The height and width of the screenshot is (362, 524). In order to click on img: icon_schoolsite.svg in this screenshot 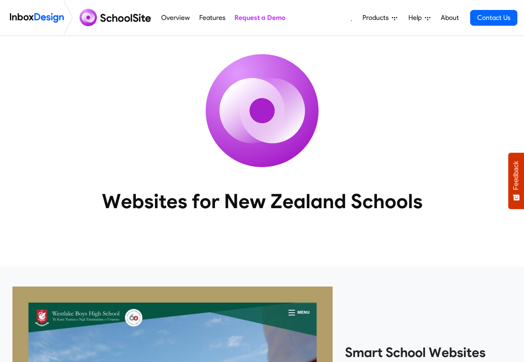, I will do `click(262, 111)`.